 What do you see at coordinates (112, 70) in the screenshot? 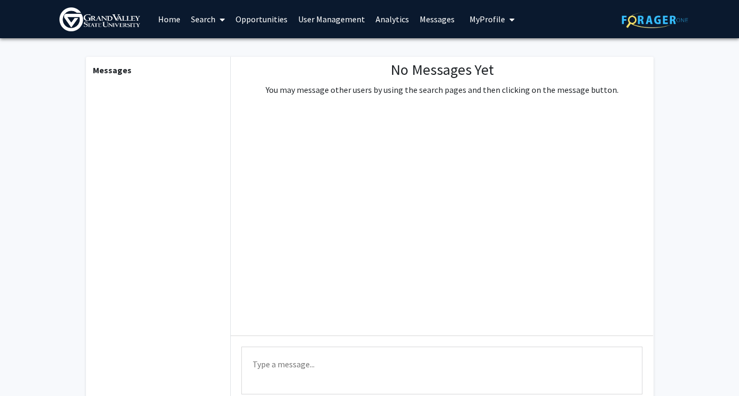
I see `b: Messages` at bounding box center [112, 70].